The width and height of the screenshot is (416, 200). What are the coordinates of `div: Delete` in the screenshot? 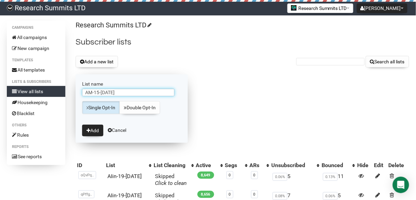 It's located at (398, 165).